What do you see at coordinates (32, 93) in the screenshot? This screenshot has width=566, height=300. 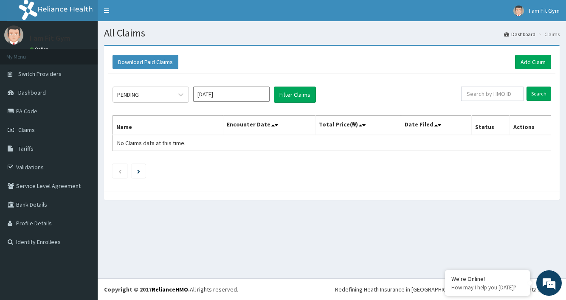 I see `span: Dashboard` at bounding box center [32, 93].